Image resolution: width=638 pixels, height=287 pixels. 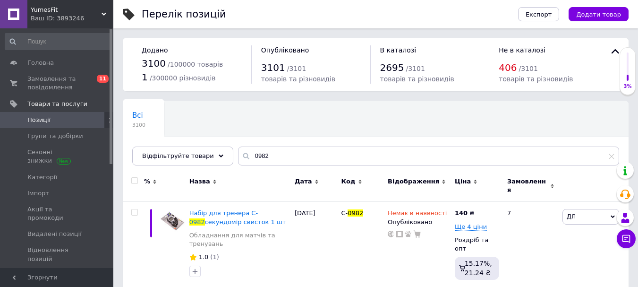 I want to click on button: Експорт, so click(x=539, y=14).